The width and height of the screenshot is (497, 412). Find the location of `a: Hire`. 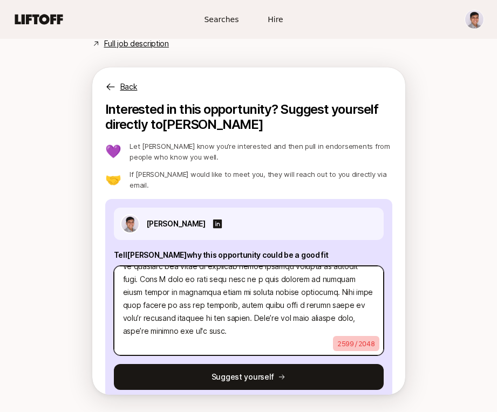

a: Hire is located at coordinates (276, 19).